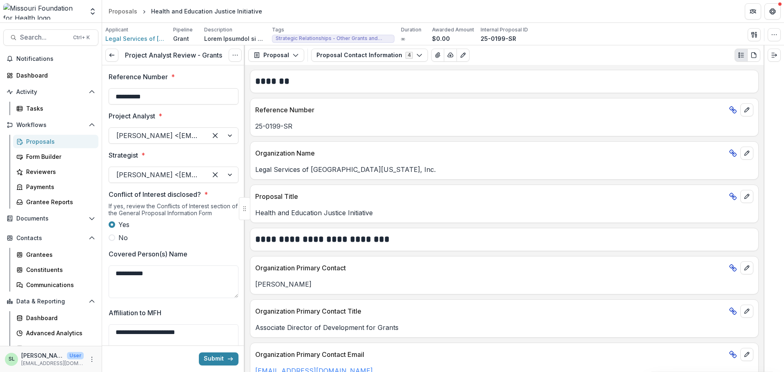  I want to click on a: Reviewers, so click(56, 171).